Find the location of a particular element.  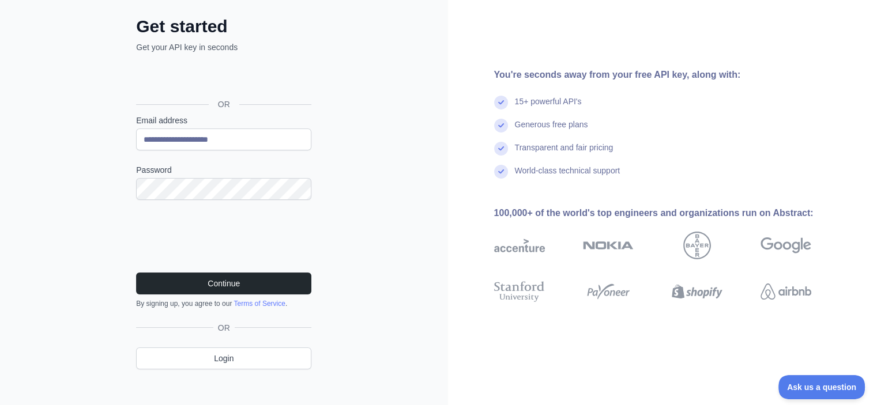

img: payoneer is located at coordinates (608, 292).